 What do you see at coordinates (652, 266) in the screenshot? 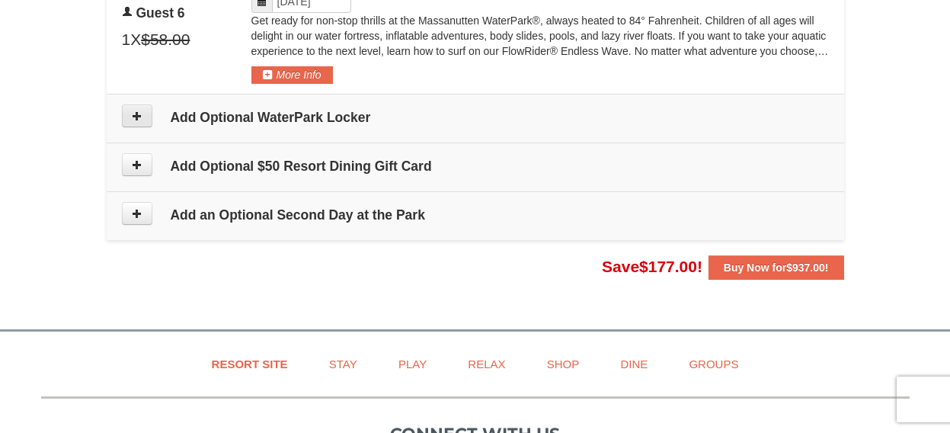
I see `span: Save !` at bounding box center [652, 266].